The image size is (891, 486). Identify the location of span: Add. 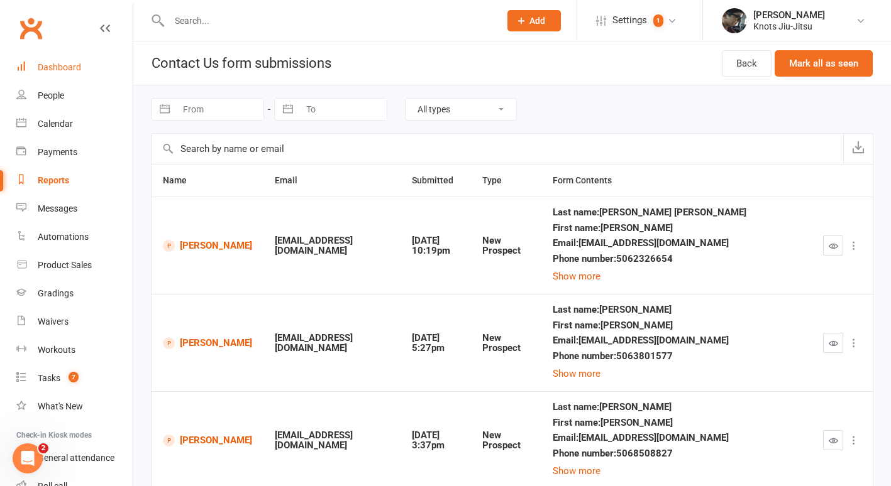
(537, 21).